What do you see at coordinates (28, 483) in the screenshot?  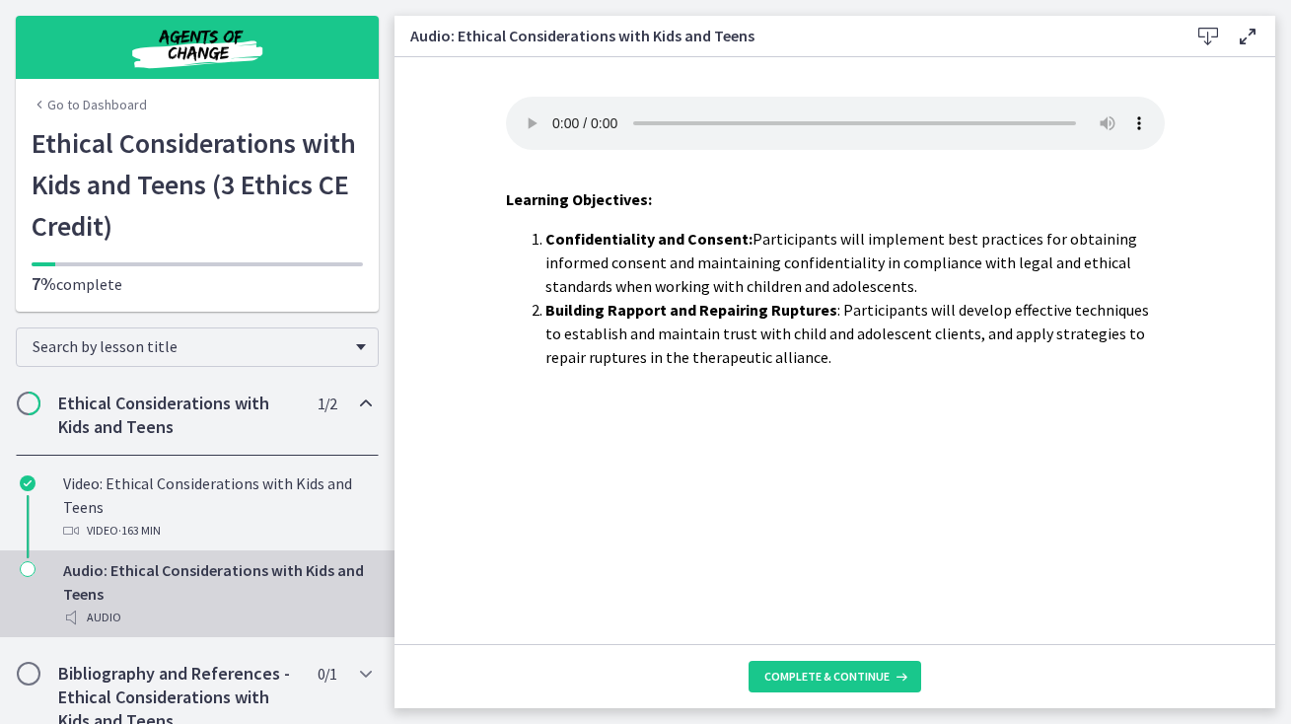 I see `i: Completed` at bounding box center [28, 483].